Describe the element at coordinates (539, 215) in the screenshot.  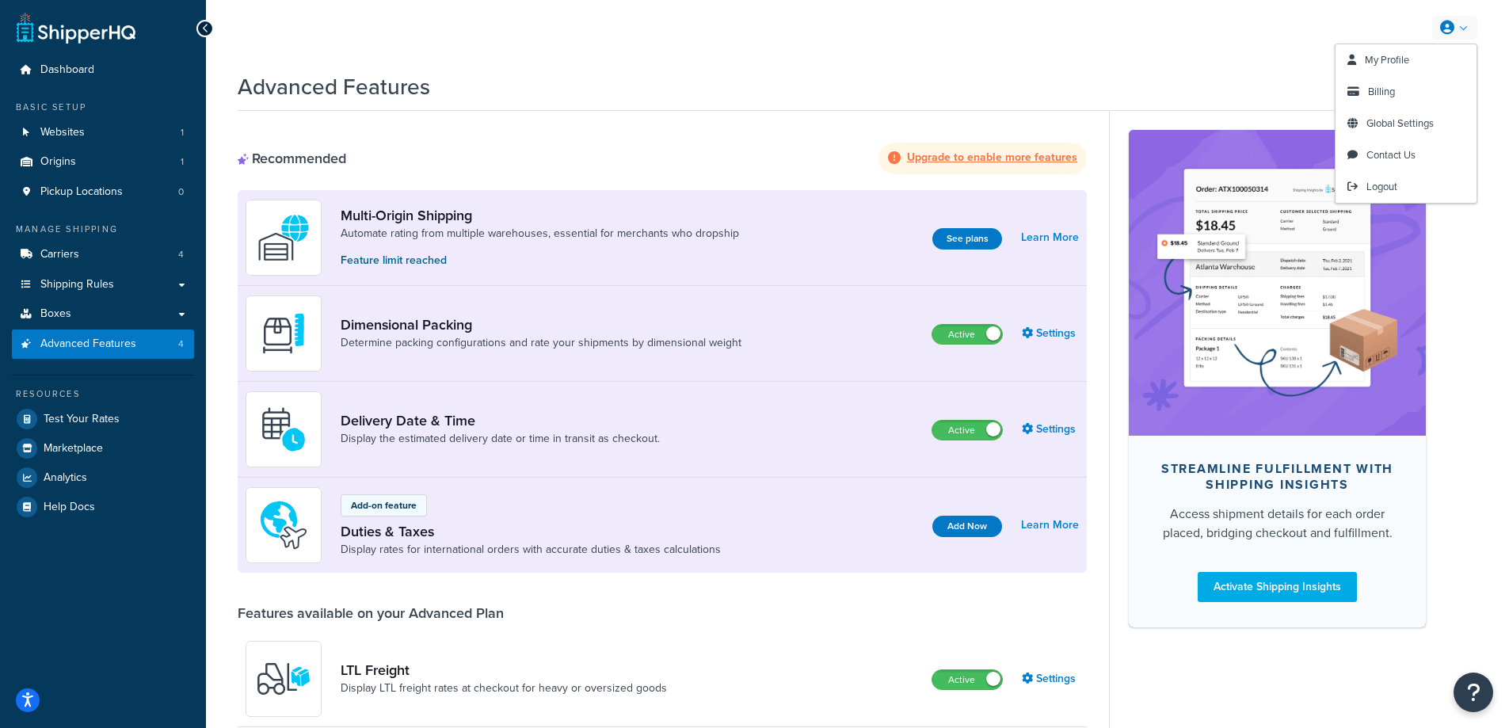
I see `a: Multi-Origin Shipping` at that location.